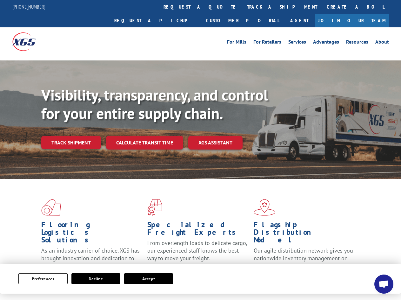 The height and width of the screenshot is (300, 401). I want to click on a: Track shipment, so click(71, 142).